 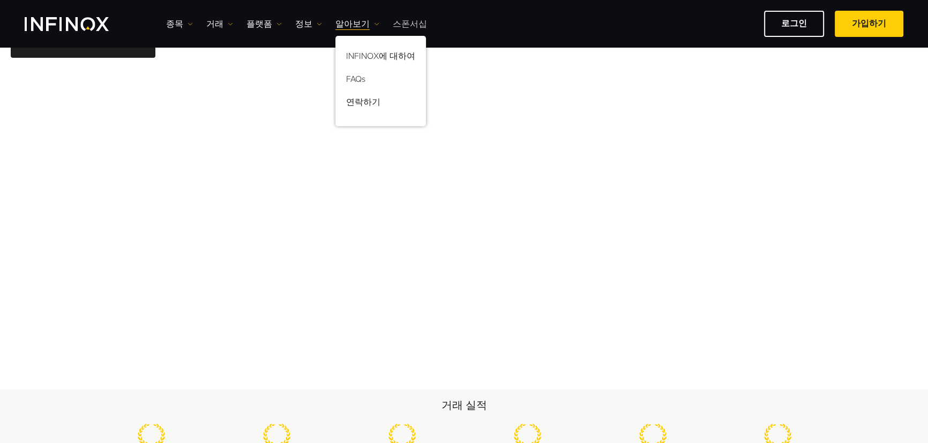 I want to click on a: 가입하기, so click(x=869, y=24).